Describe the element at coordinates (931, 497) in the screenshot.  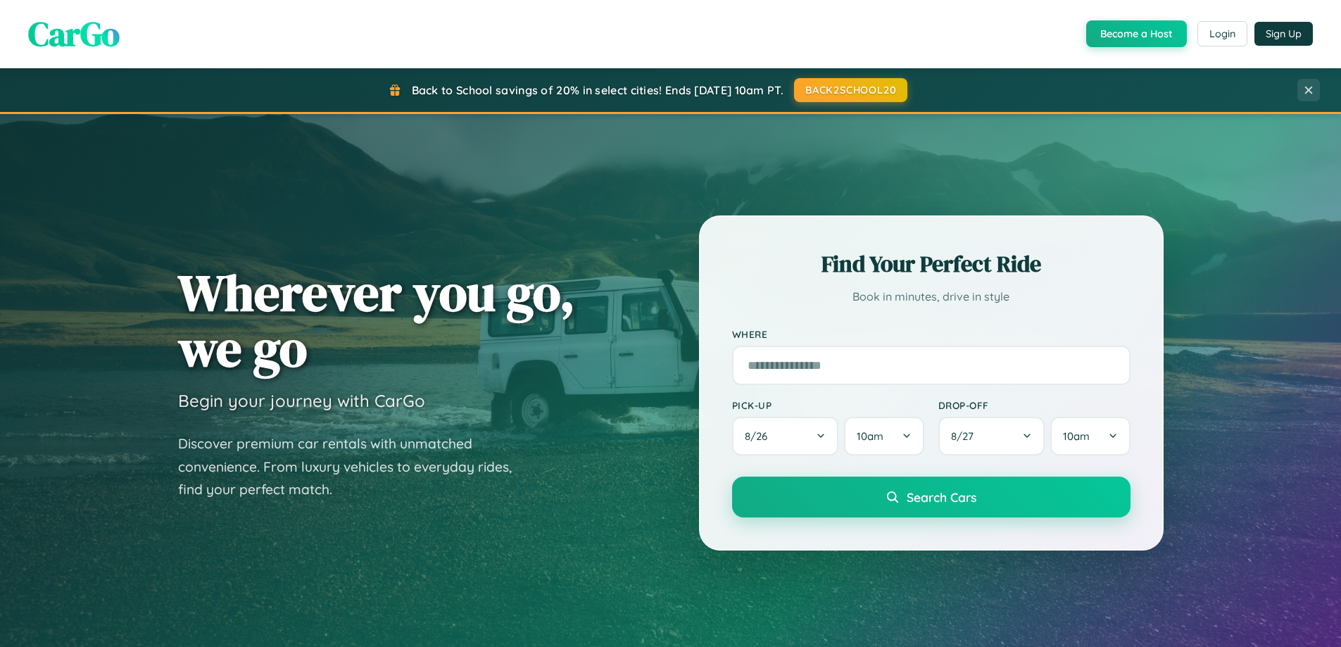
I see `button: Search Cars` at that location.